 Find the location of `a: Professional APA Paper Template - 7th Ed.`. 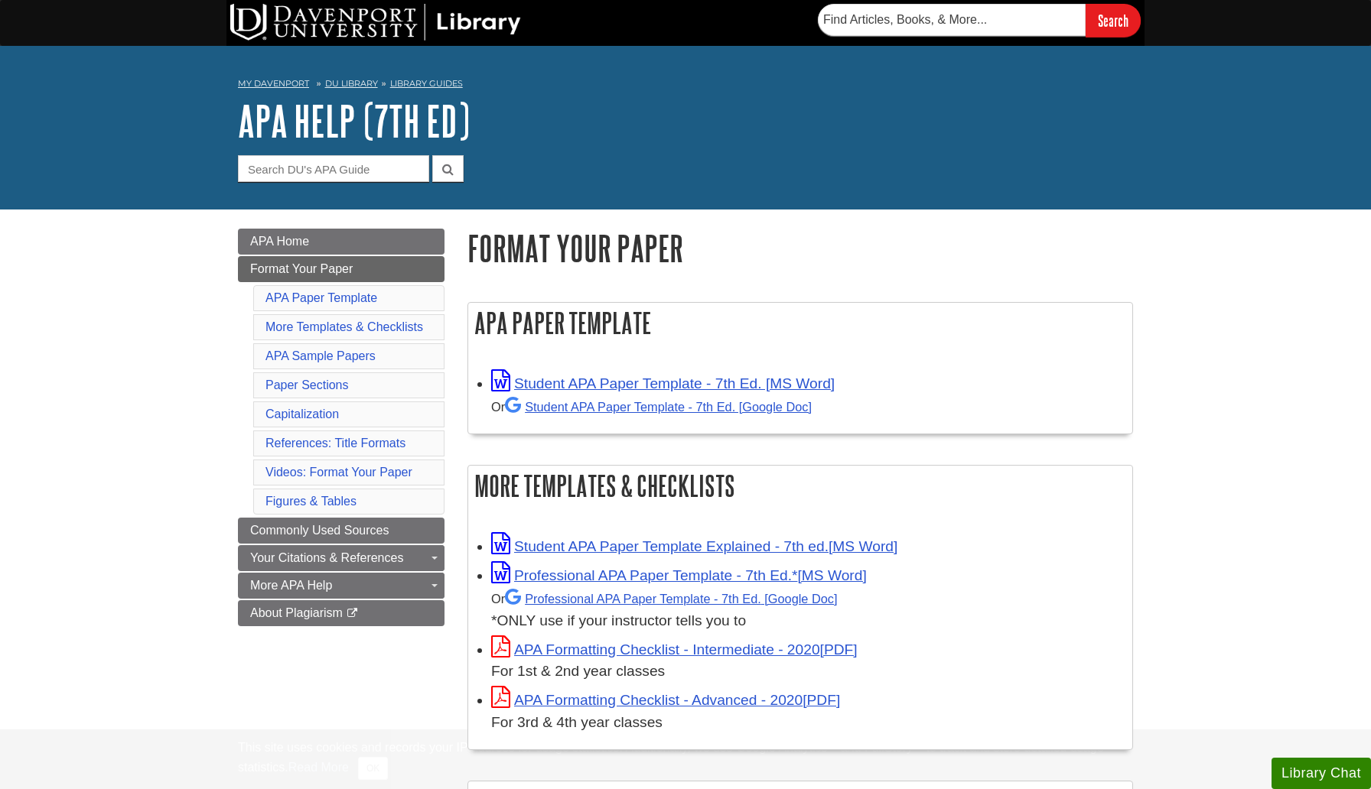

a: Professional APA Paper Template - 7th Ed. is located at coordinates (671, 599).